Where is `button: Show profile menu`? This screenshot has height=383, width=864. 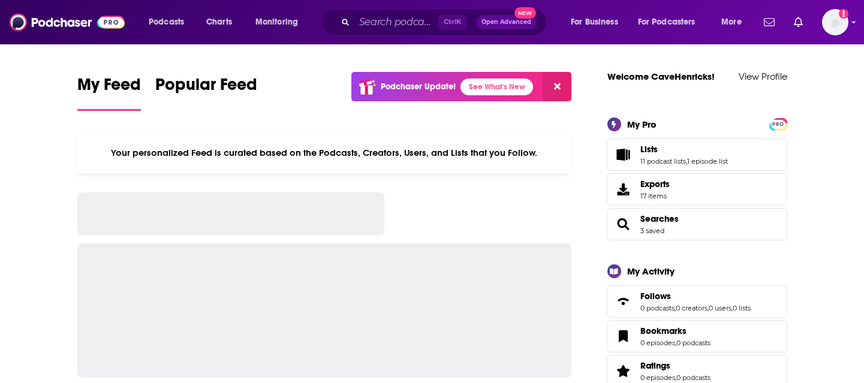 button: Show profile menu is located at coordinates (835, 22).